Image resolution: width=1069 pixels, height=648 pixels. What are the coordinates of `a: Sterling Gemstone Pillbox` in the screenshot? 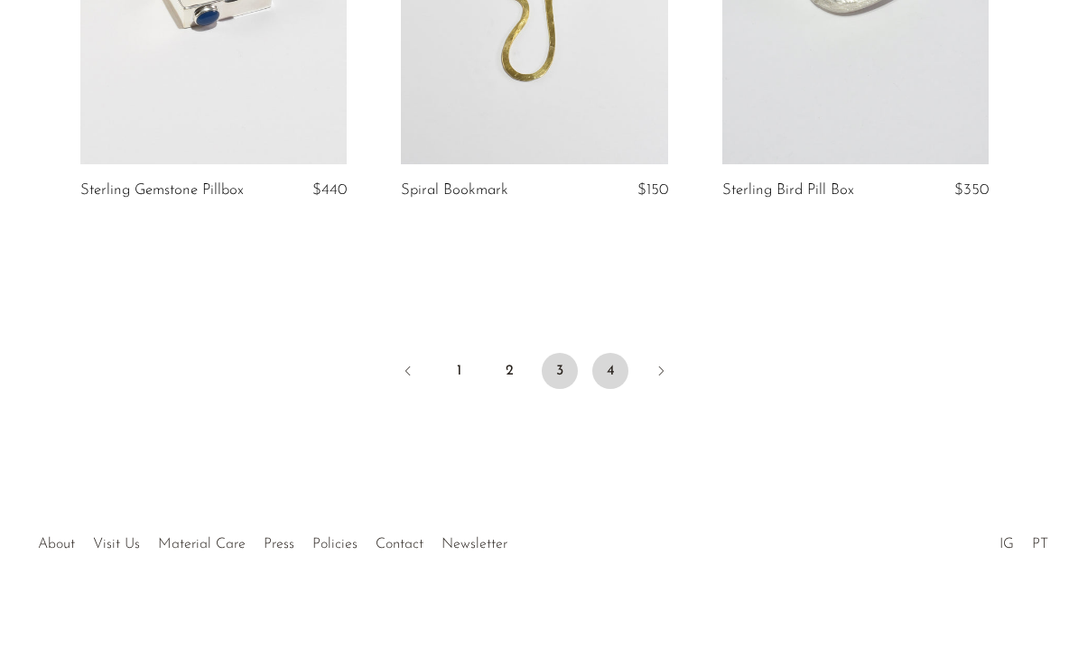 It's located at (162, 190).